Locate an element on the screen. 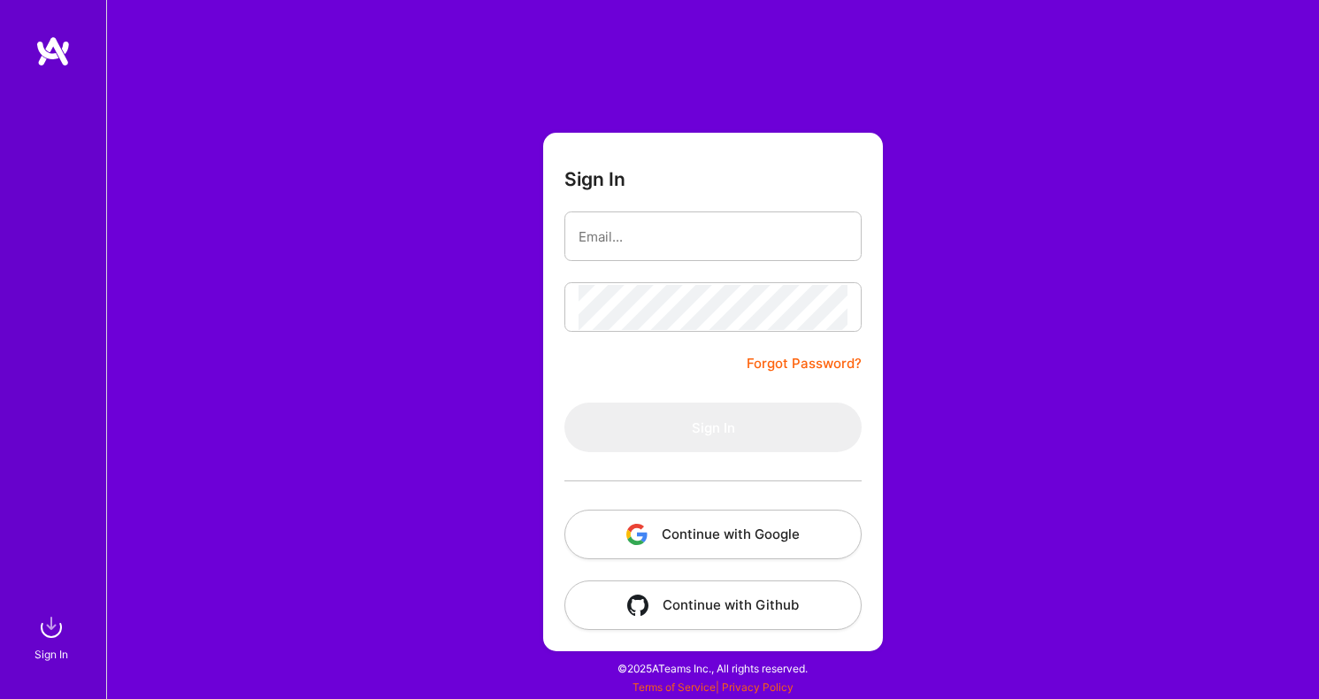 This screenshot has width=1319, height=699. a: sign inSign In is located at coordinates (53, 636).